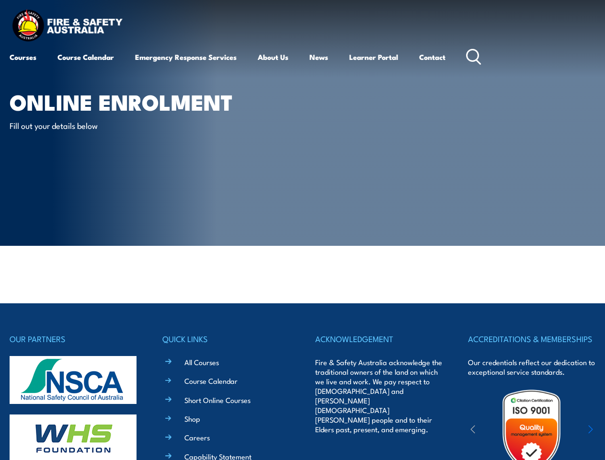 The width and height of the screenshot is (605, 460). I want to click on a: Learner Portal, so click(374, 57).